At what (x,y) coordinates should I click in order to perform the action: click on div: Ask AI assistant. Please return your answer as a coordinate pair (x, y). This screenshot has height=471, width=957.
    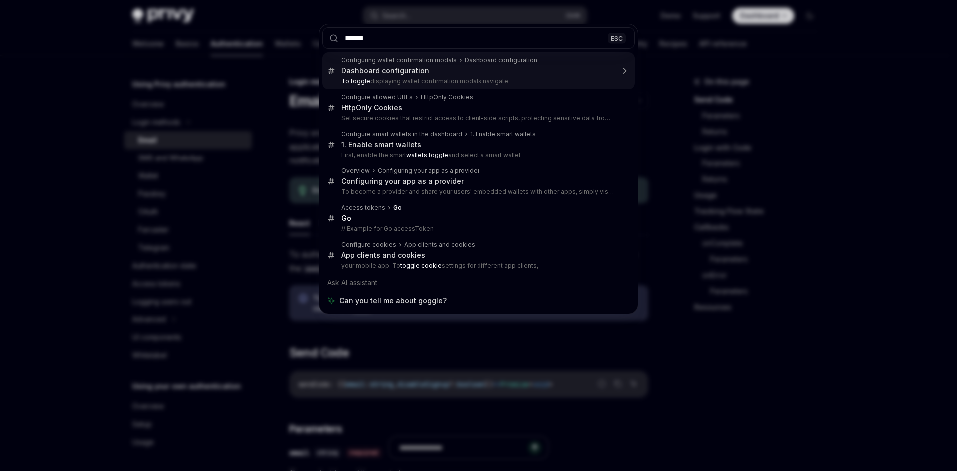
    Looking at the image, I should click on (479, 283).